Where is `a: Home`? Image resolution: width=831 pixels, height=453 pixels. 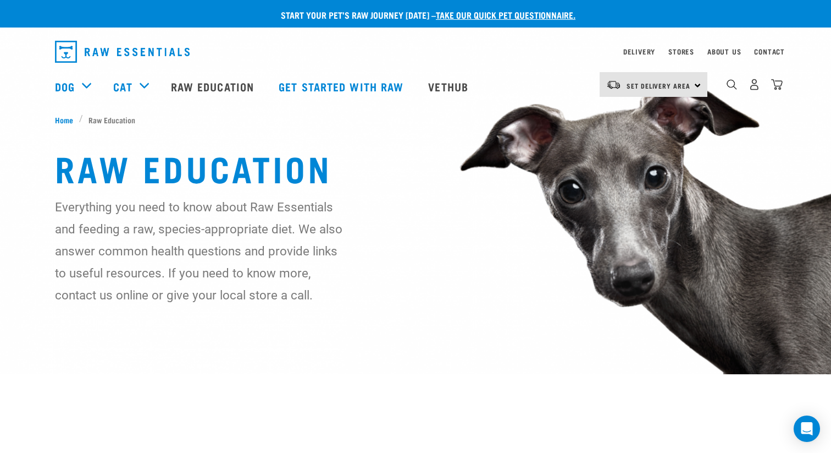
a: Home is located at coordinates (67, 119).